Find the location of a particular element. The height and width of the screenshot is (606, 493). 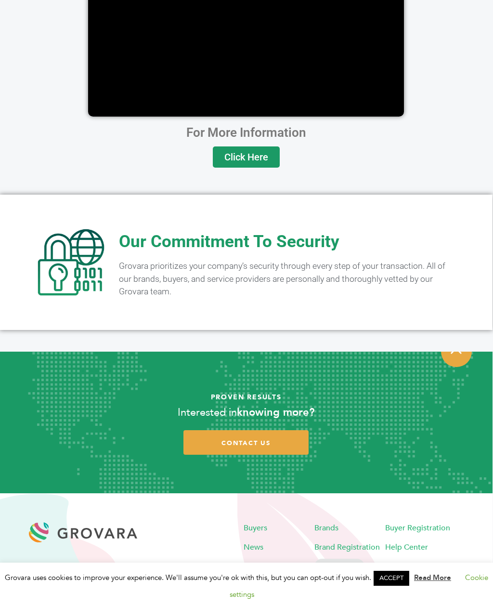

span: Buyers is located at coordinates (255, 529).